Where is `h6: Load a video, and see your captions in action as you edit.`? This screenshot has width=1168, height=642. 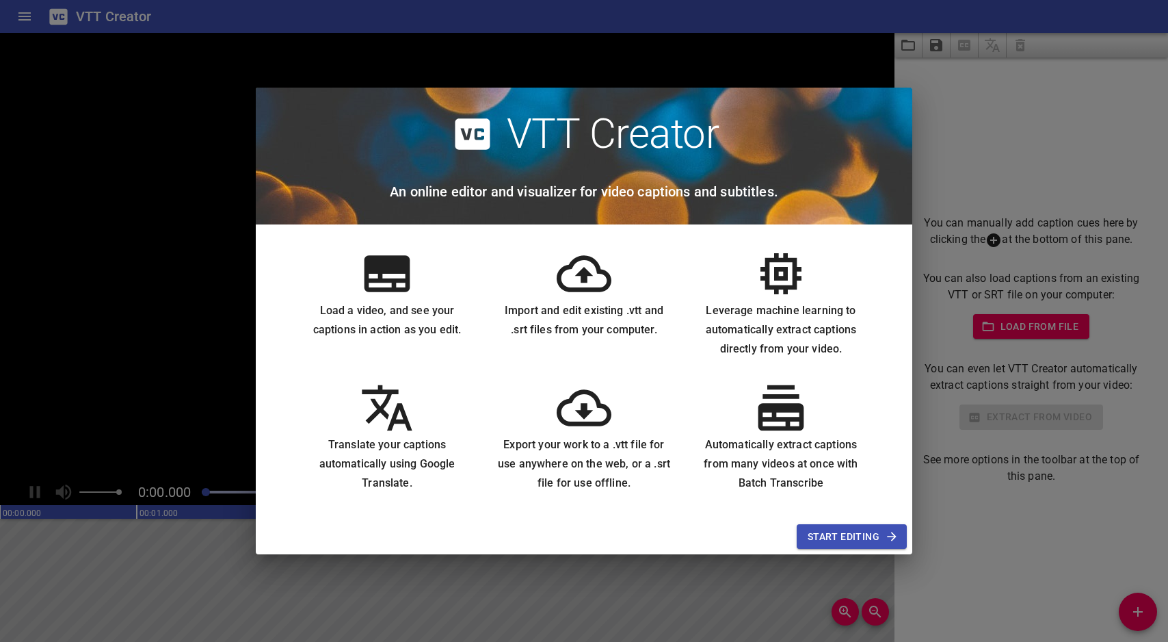 h6: Load a video, and see your captions in action as you edit. is located at coordinates (387, 320).